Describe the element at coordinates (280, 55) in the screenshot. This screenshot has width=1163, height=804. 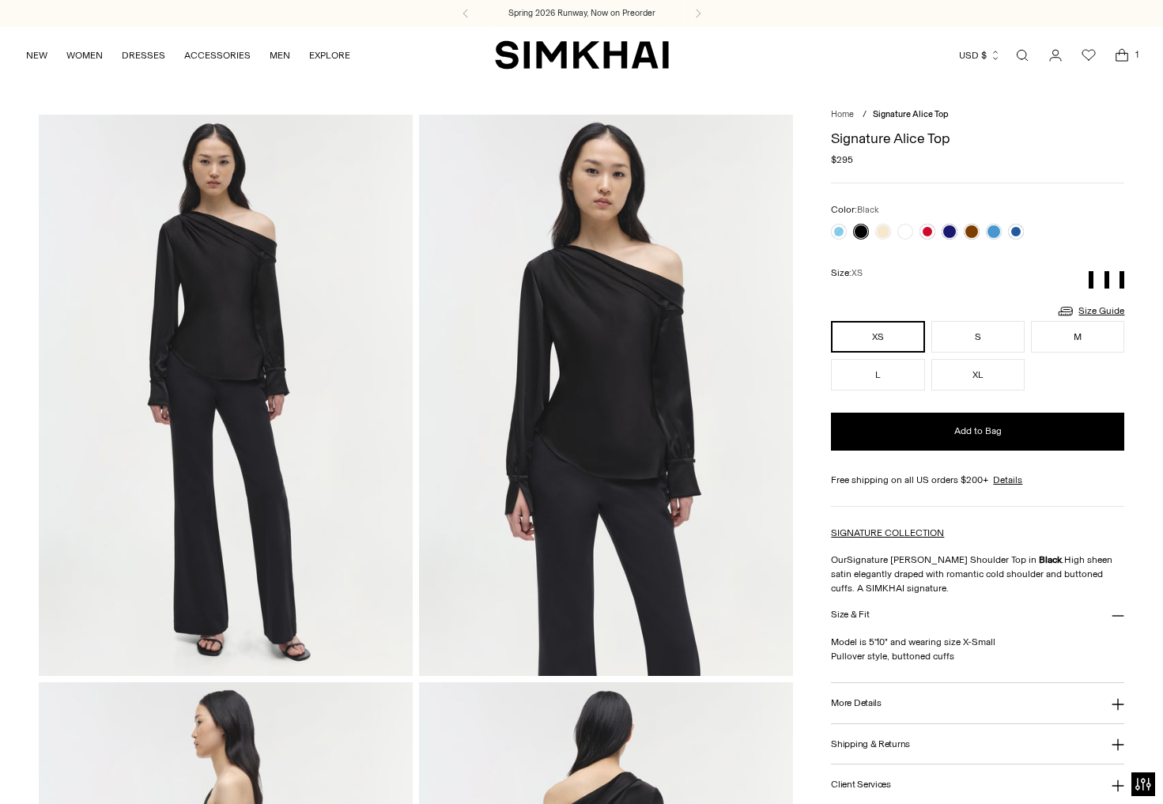
I see `a: MEN` at that location.